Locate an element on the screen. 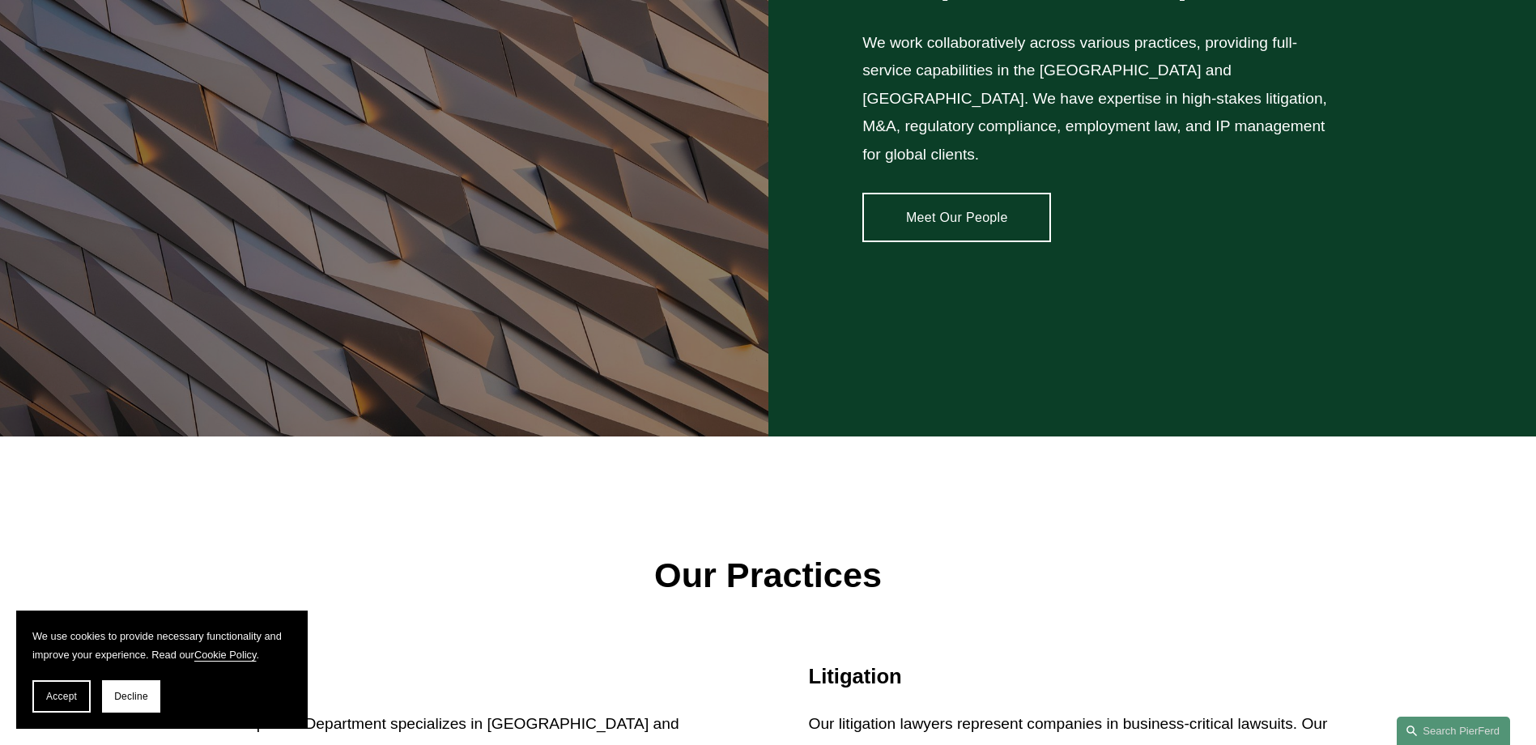  a: Search this site is located at coordinates (1454, 730).